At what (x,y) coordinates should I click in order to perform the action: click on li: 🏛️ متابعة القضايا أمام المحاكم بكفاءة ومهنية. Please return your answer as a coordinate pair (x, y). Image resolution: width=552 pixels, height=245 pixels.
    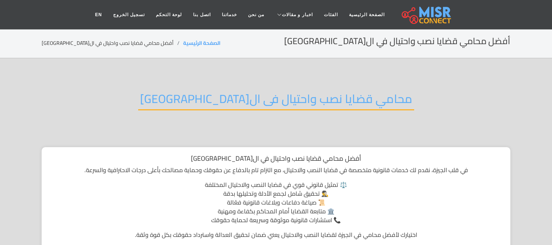
    Looking at the image, I should click on (276, 212).